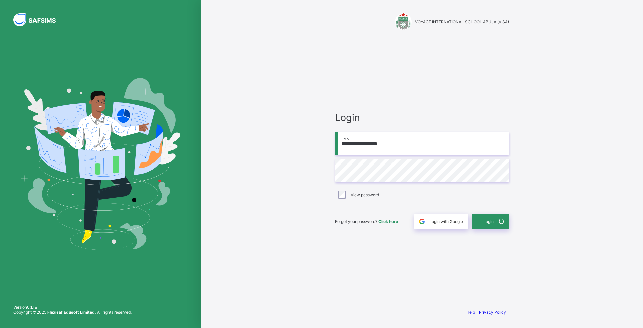 The image size is (643, 328). What do you see at coordinates (492, 312) in the screenshot?
I see `a: Privacy Policy` at bounding box center [492, 312].